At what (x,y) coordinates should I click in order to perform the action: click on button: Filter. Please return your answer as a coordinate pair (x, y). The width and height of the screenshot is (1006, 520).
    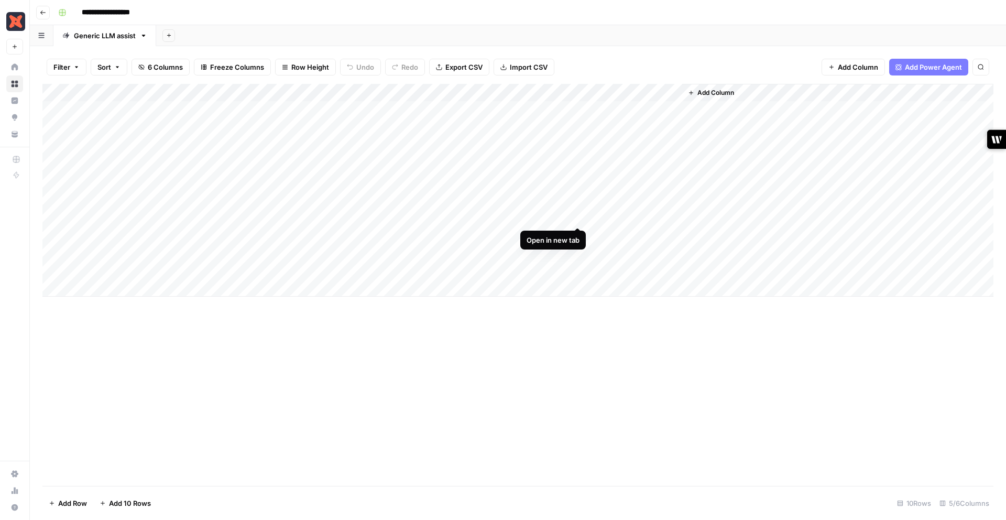
    Looking at the image, I should click on (67, 67).